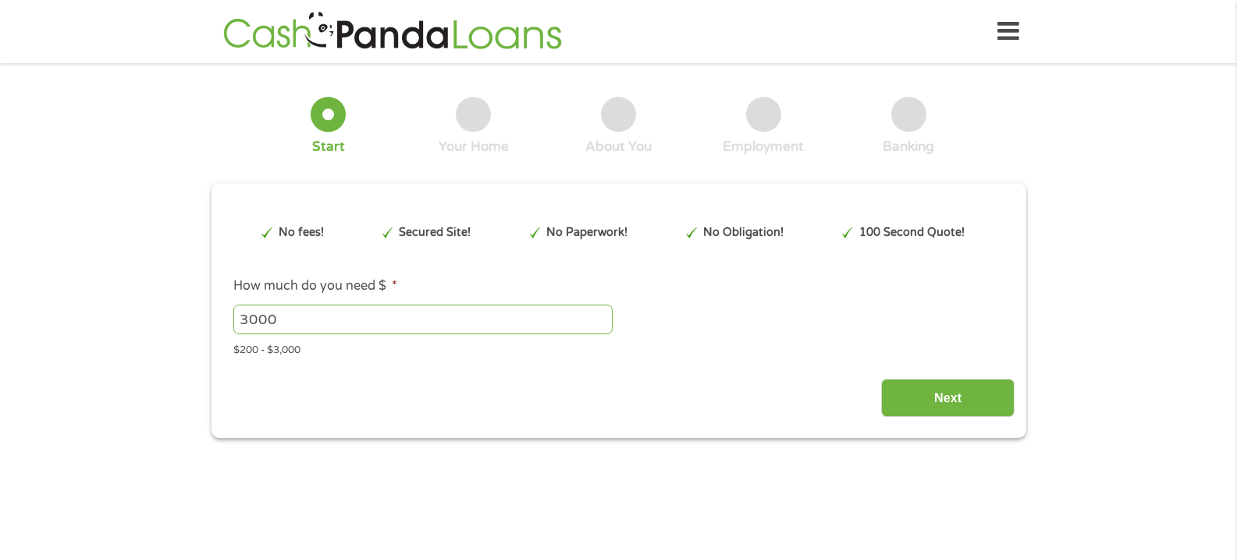 This screenshot has height=560, width=1237. Describe the element at coordinates (587, 233) in the screenshot. I see `p: No Paperwork!` at that location.